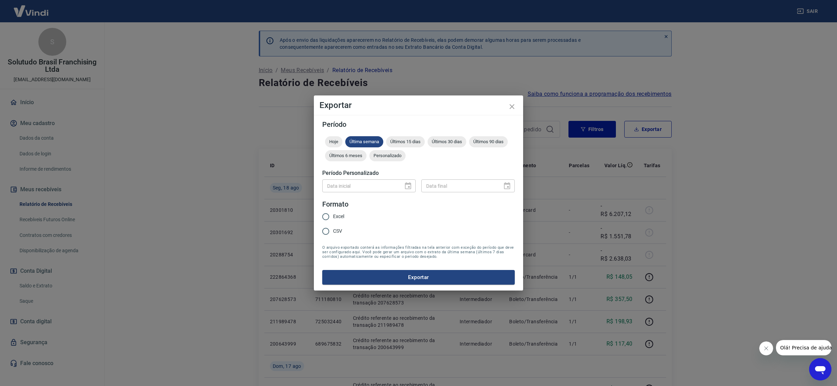 The image size is (837, 386). What do you see at coordinates (405, 142) in the screenshot?
I see `span: Últimos 15 dias` at bounding box center [405, 142].